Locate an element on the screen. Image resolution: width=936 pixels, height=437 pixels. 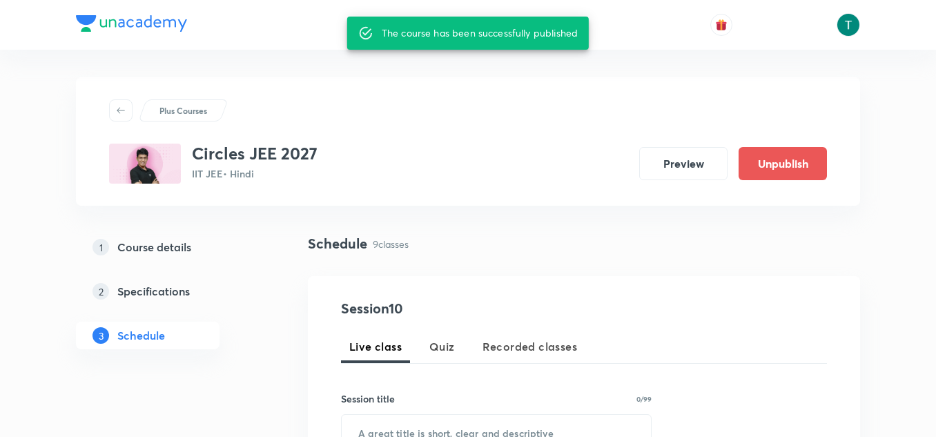
p: 2 is located at coordinates (101, 291).